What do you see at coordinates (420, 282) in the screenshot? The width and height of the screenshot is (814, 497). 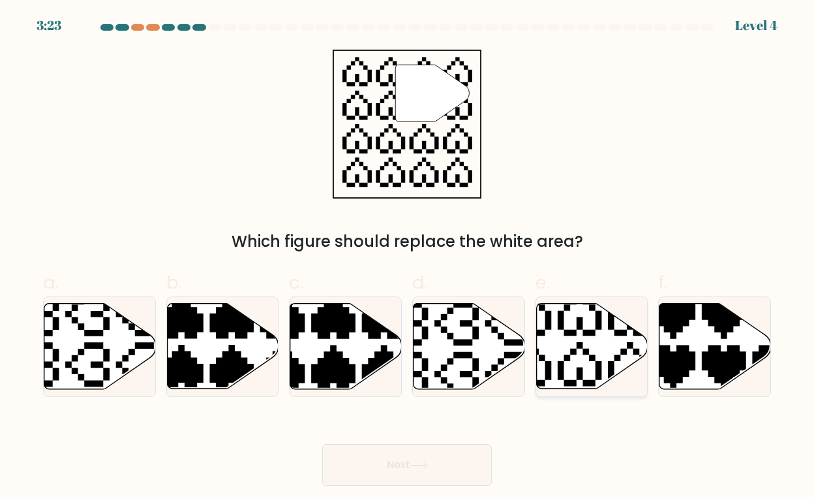 I see `span: d.` at bounding box center [420, 282].